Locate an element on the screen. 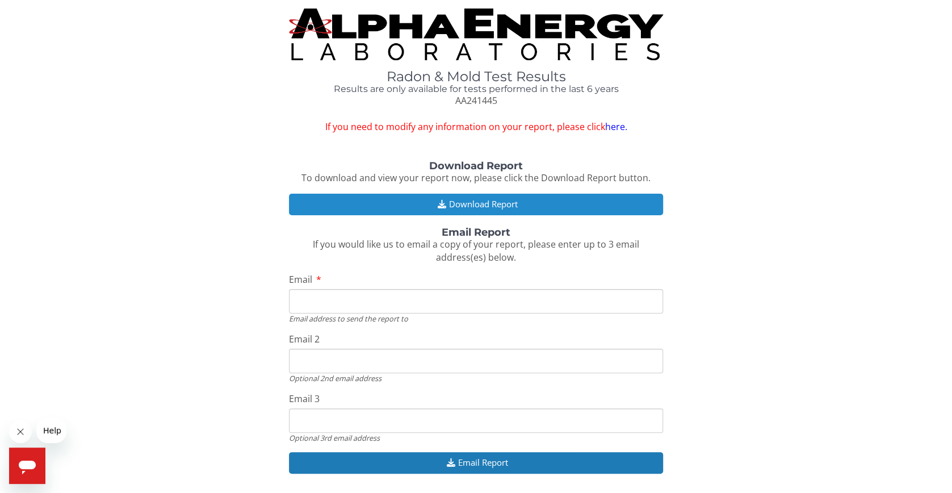 The width and height of the screenshot is (952, 493). span: If you would like us to email a copy of your report, please enter up to 3 email address(es) below. is located at coordinates (476, 250).